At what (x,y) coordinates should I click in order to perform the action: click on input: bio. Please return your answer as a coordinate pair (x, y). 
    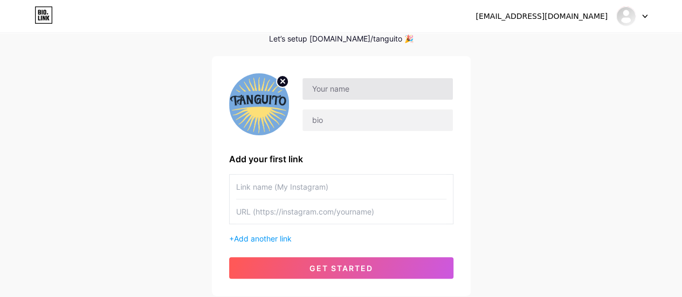
    Looking at the image, I should click on (377, 120).